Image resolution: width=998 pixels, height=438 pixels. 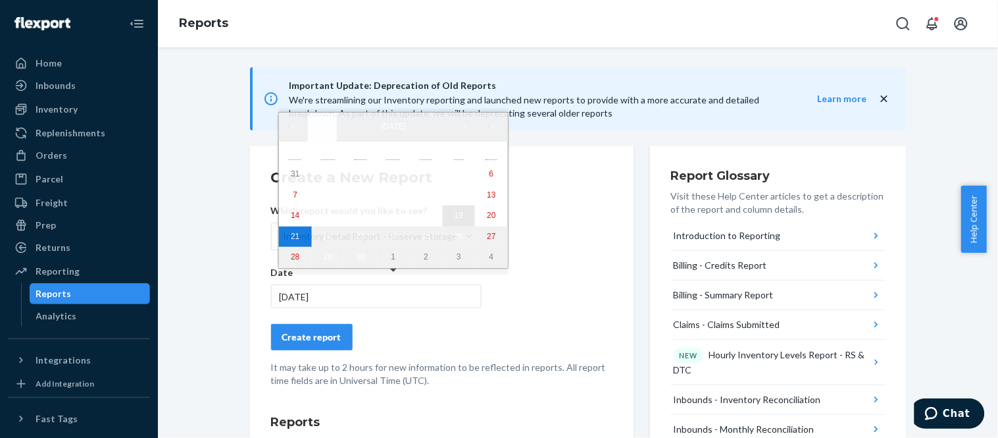 What do you see at coordinates (492, 174) in the screenshot?
I see `button: September 6, 2025` at bounding box center [492, 174].